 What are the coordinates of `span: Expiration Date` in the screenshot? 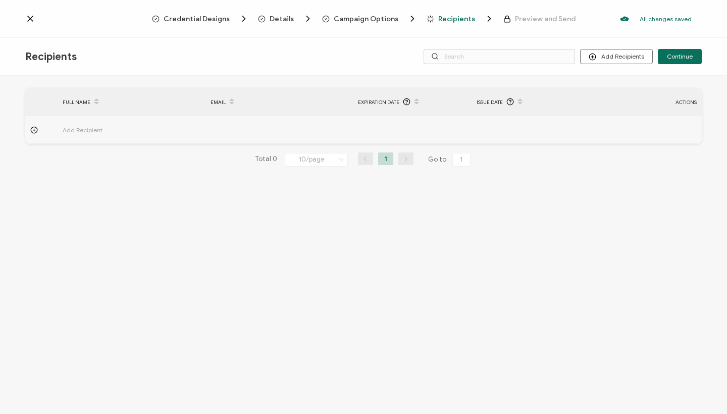 It's located at (379, 102).